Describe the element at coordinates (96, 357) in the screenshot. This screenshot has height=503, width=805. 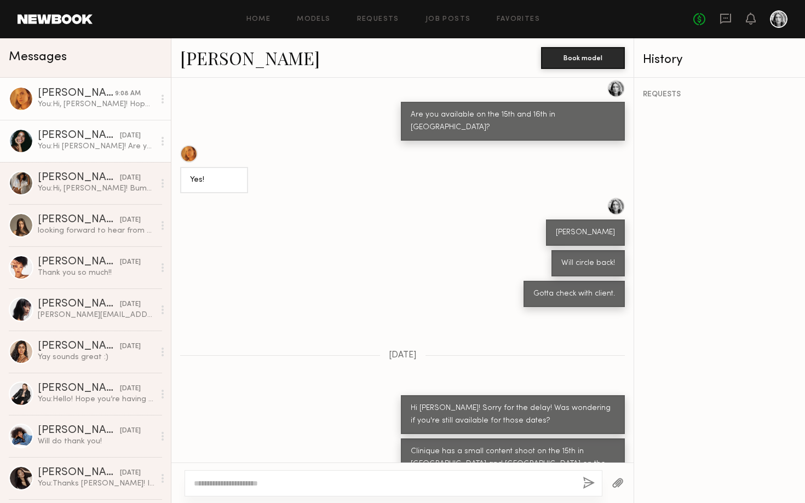
I see `div: Yay sounds great :)` at that location.